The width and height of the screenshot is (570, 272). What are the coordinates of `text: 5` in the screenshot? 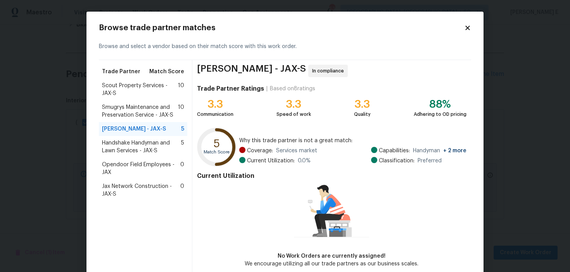 It's located at (217, 144).